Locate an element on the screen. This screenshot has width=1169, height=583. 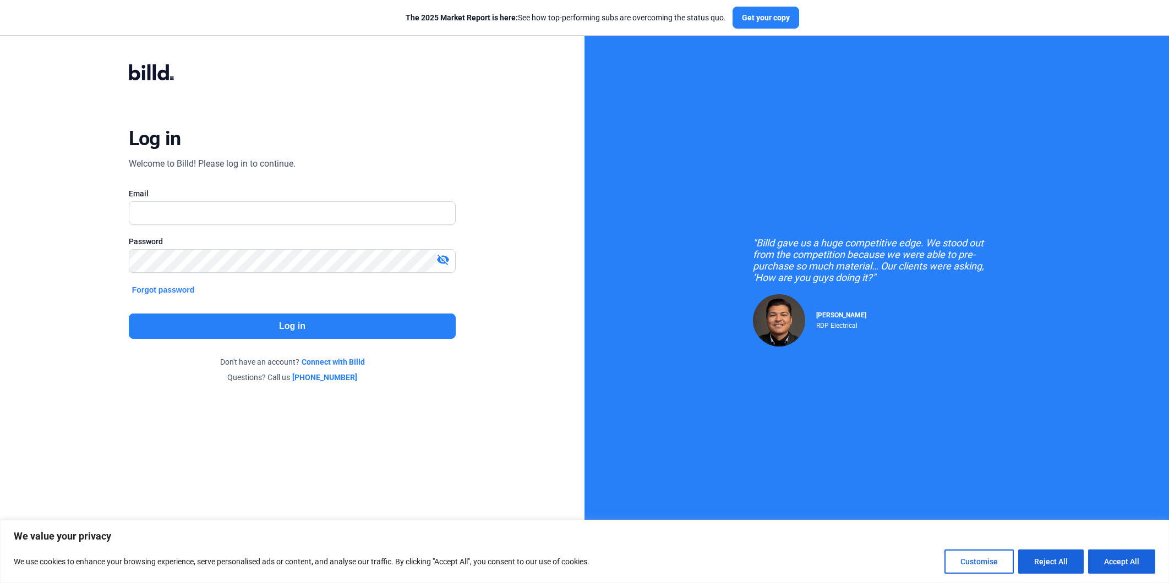
div: See how top-performing subs are overcoming the status quo. is located at coordinates (566, 18).